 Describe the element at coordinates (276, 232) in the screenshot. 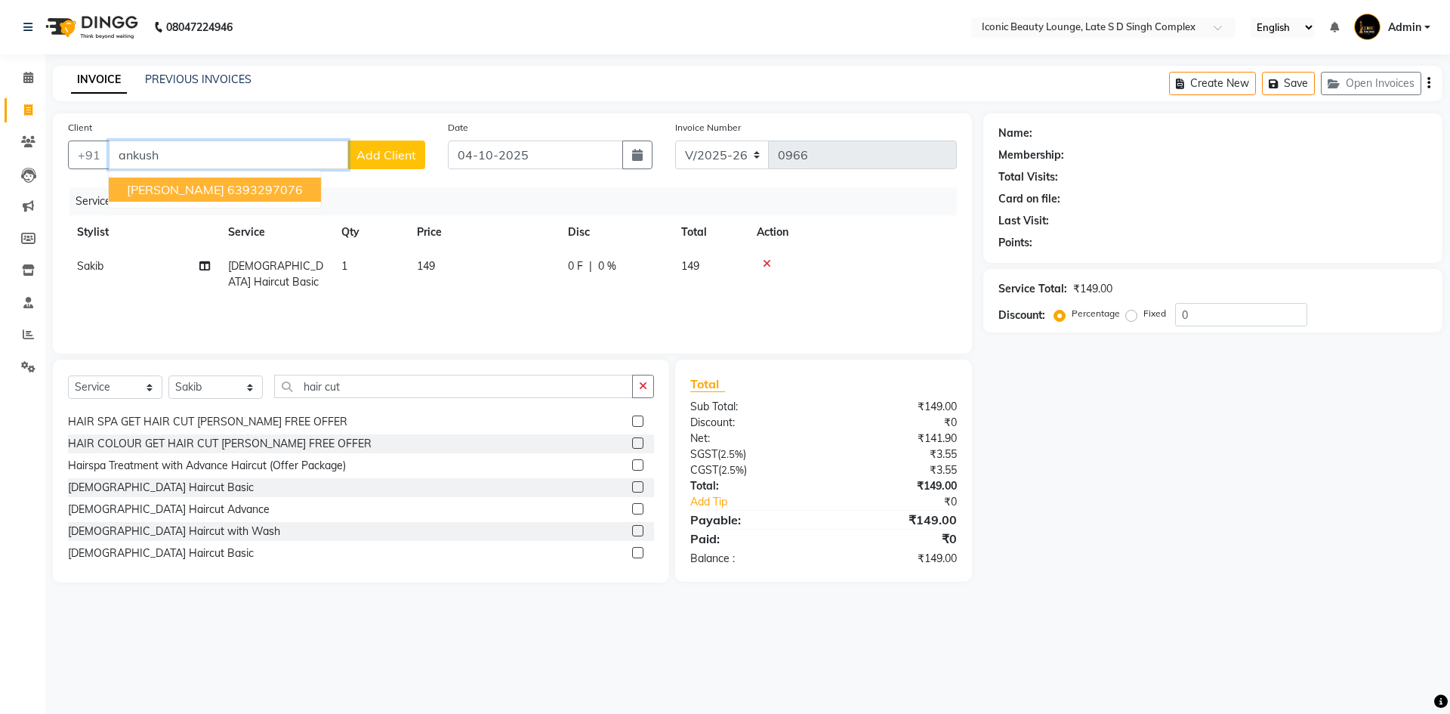

I see `th: Service` at that location.